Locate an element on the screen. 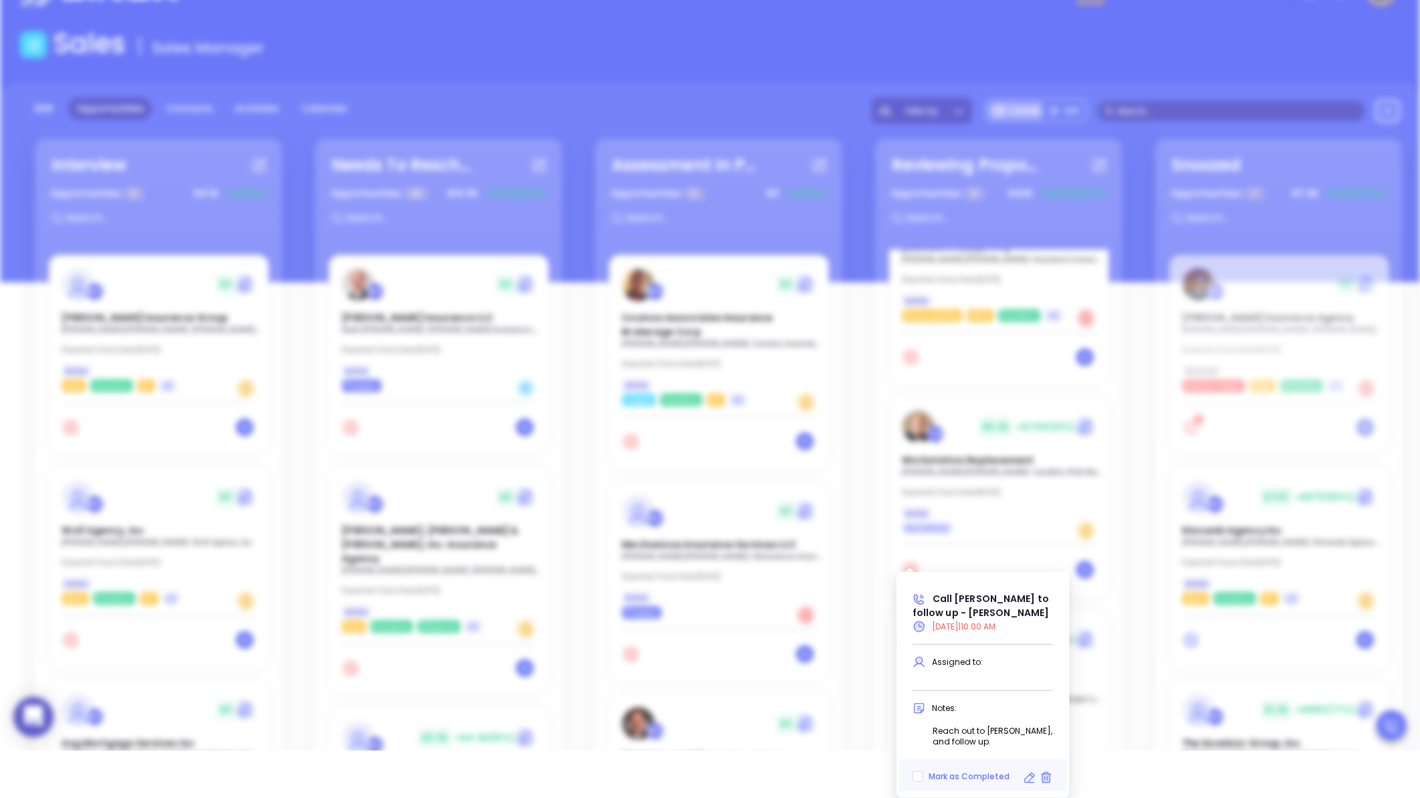  span: Mark as Completed is located at coordinates (969, 776).